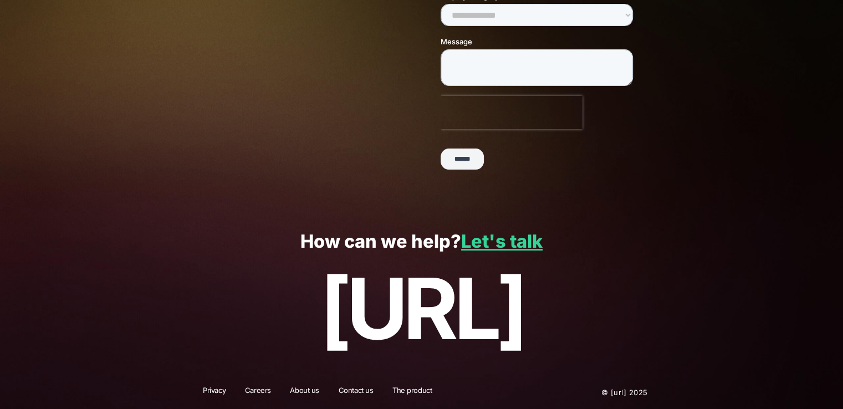 This screenshot has width=843, height=409. I want to click on a: Let's talk, so click(501, 241).